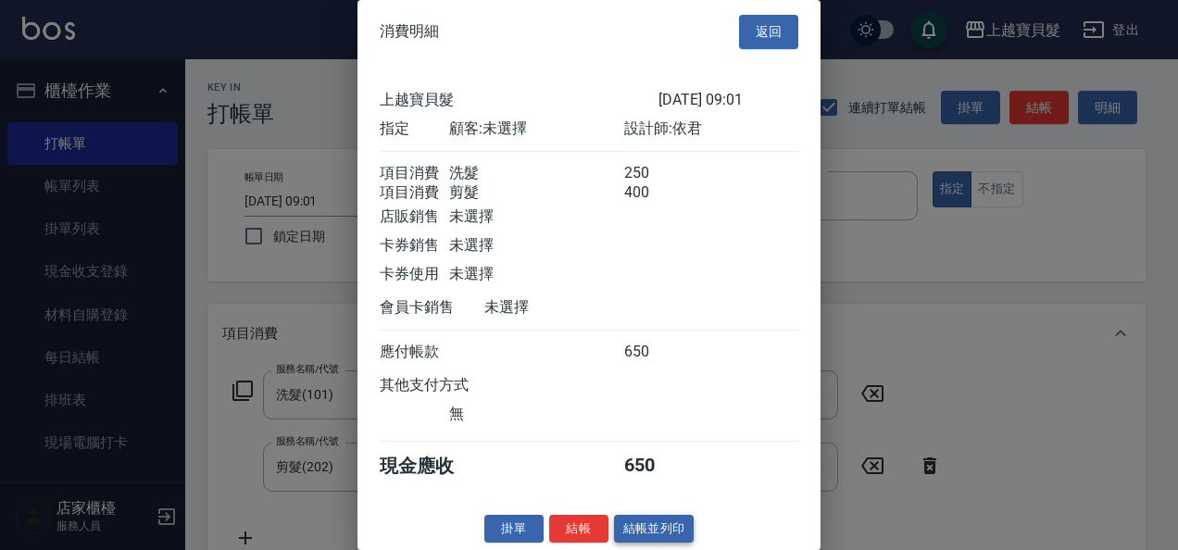 This screenshot has width=1178, height=550. Describe the element at coordinates (414, 245) in the screenshot. I see `div: 卡券銷售` at that location.